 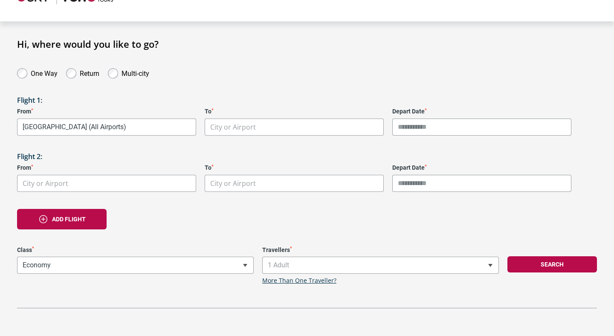 What do you see at coordinates (552, 264) in the screenshot?
I see `button: Search` at bounding box center [552, 264].